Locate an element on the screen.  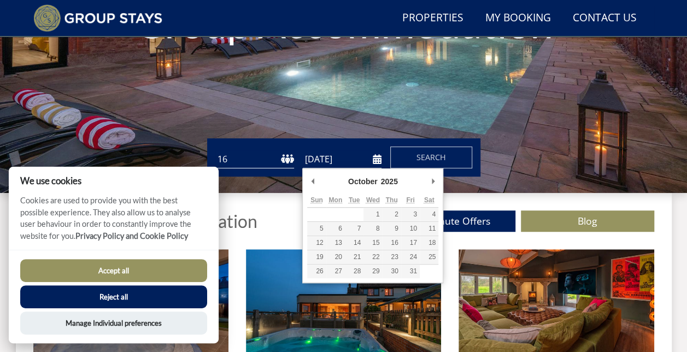
button: Accept all is located at coordinates (114, 270).